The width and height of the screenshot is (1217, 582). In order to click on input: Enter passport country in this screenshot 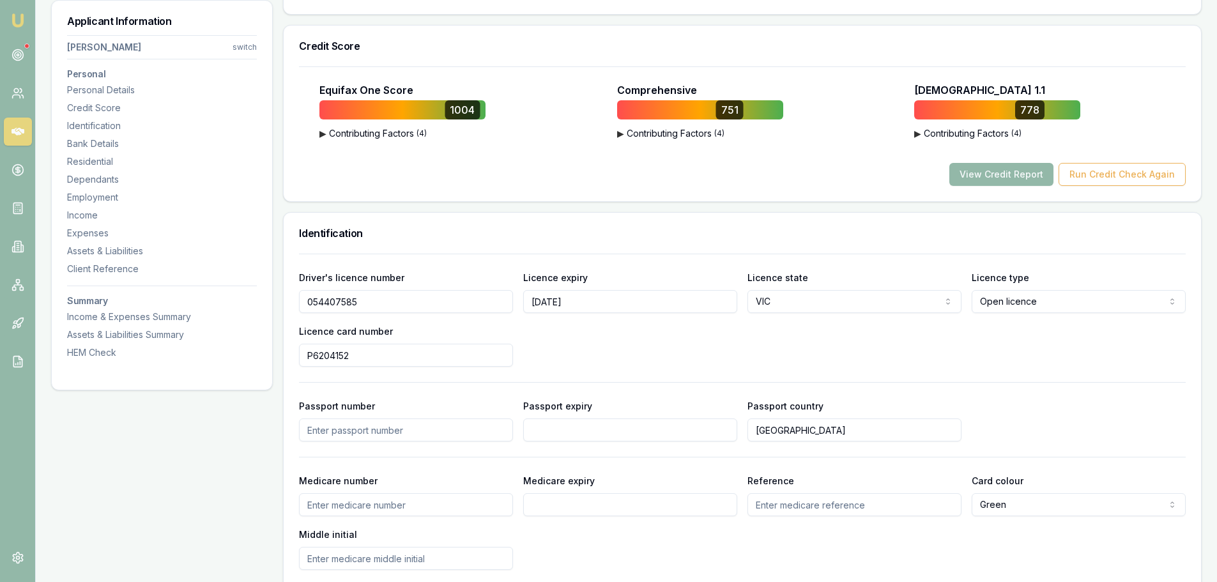, I will do `click(854, 430)`.